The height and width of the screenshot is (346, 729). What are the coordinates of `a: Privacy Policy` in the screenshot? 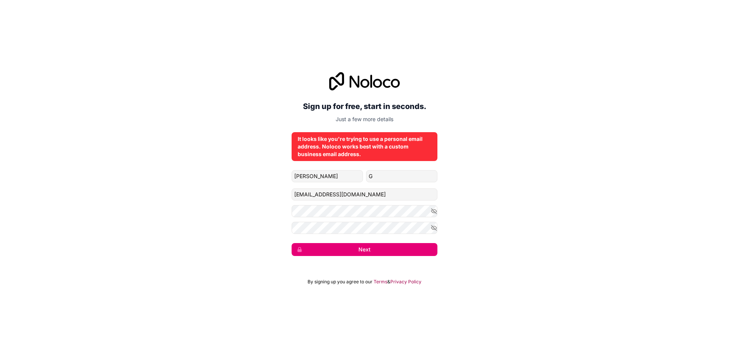 It's located at (406, 282).